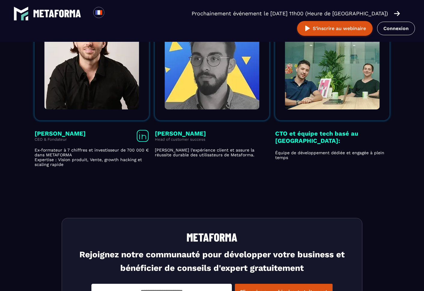 This screenshot has width=424, height=291. What do you see at coordinates (99, 12) in the screenshot?
I see `img: fr` at bounding box center [99, 12].